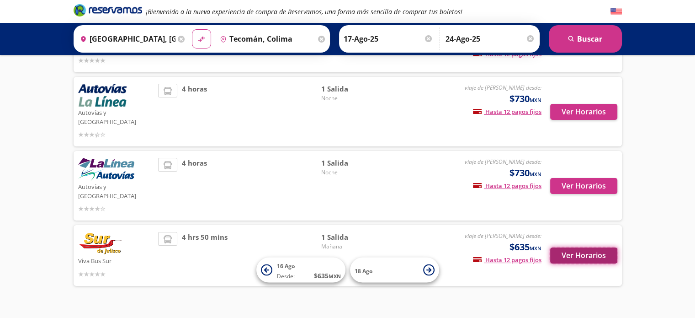 This screenshot has width=695, height=318. I want to click on button: Buscar, so click(586, 39).